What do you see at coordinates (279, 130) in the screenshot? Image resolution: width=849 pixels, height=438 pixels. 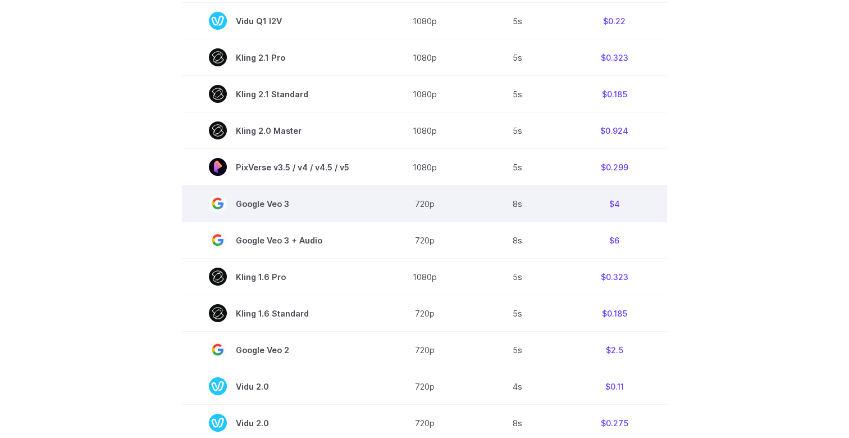 I see `span: Kling 2.0 Master` at bounding box center [279, 130].